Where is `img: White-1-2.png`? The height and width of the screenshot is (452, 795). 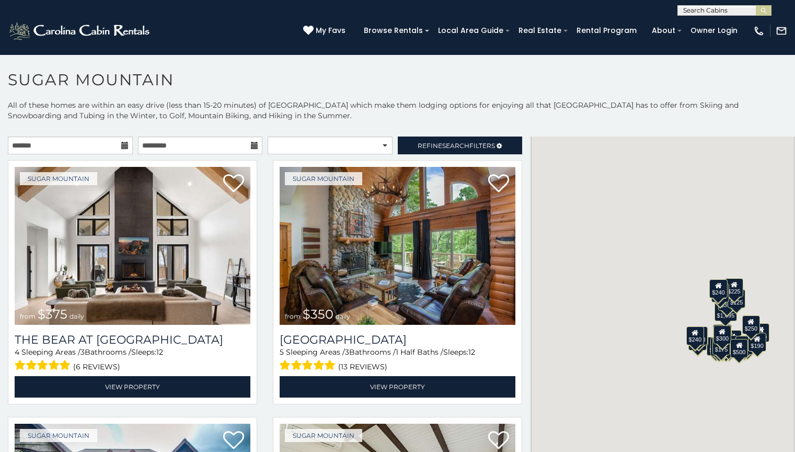
img: White-1-2.png is located at coordinates (80, 31).